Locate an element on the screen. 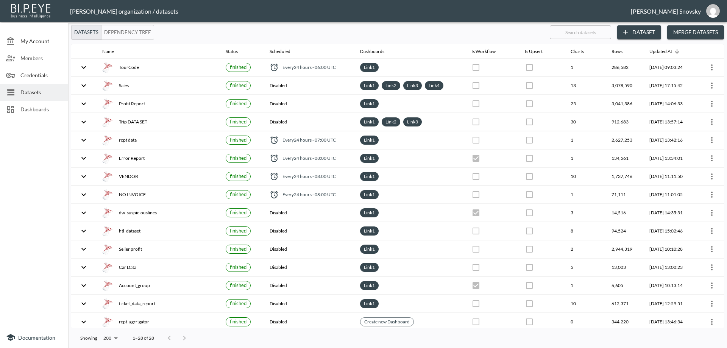 The width and height of the screenshot is (727, 348). th: 8 is located at coordinates (585, 231).